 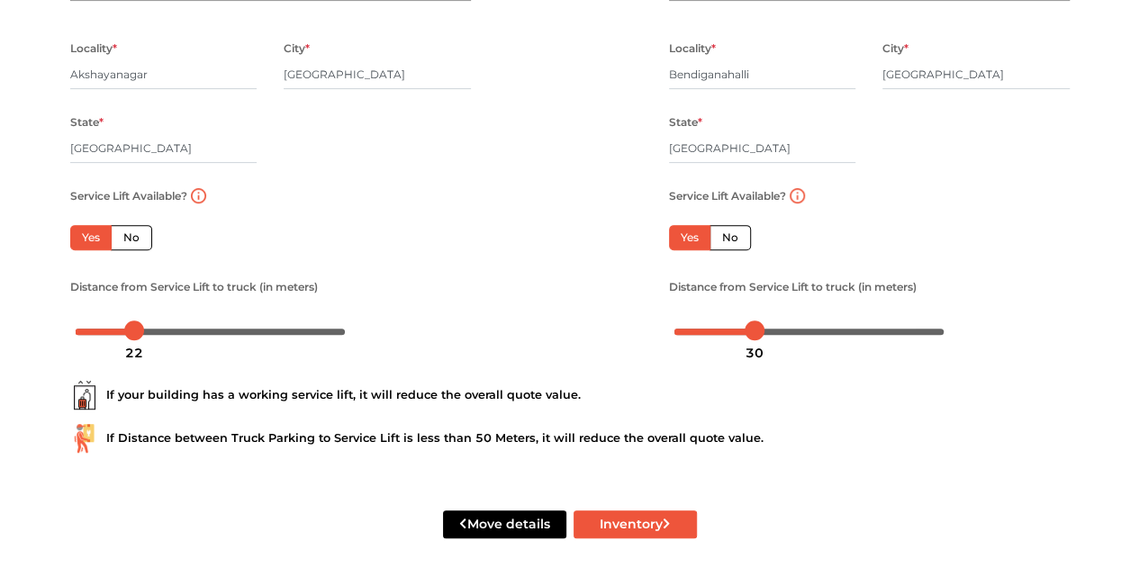 What do you see at coordinates (570, 439) in the screenshot?
I see `div: If Distance between Truck Parking to Service Lift is less than 50 Meters, it will reduce the over...` at bounding box center [570, 439].